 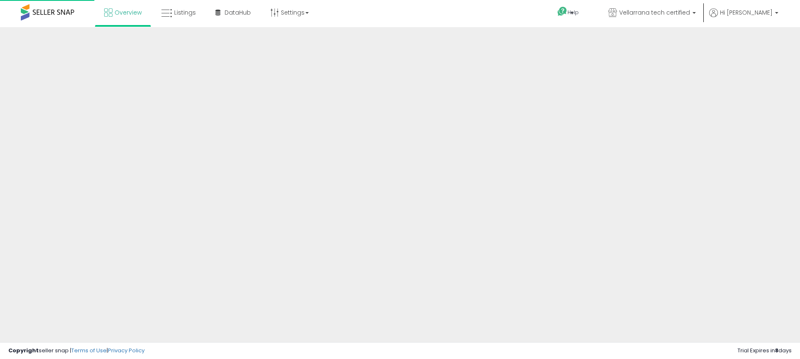 I want to click on span: Overview, so click(x=128, y=13).